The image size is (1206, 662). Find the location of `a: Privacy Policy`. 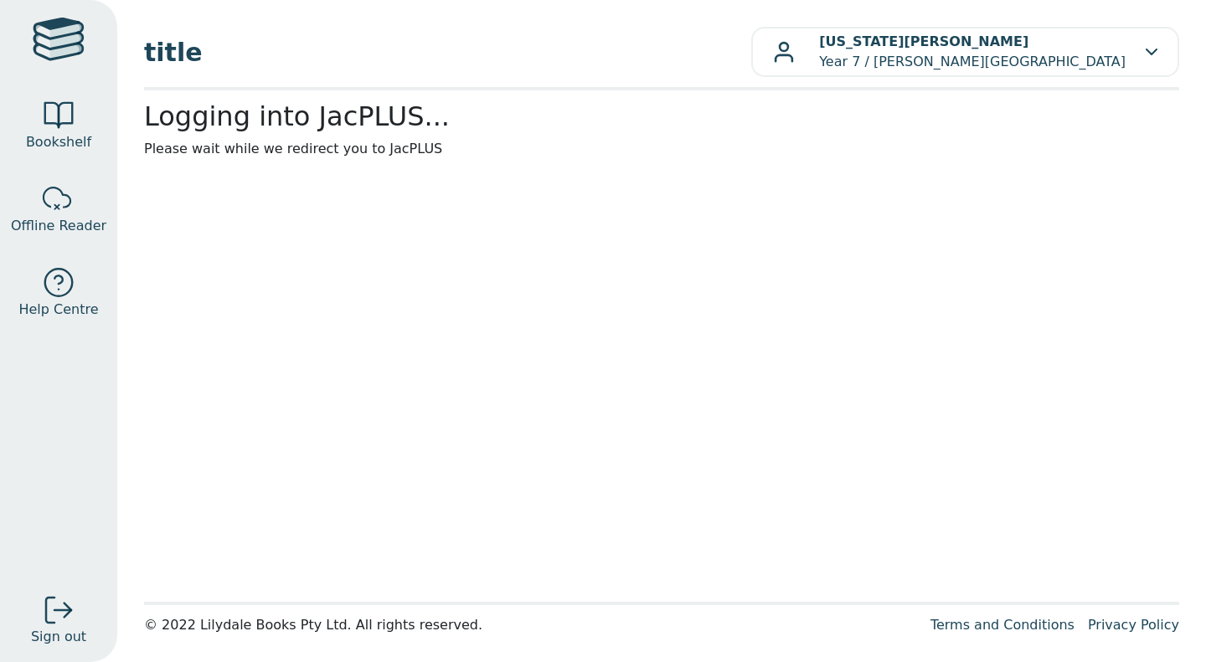

a: Privacy Policy is located at coordinates (1133, 625).